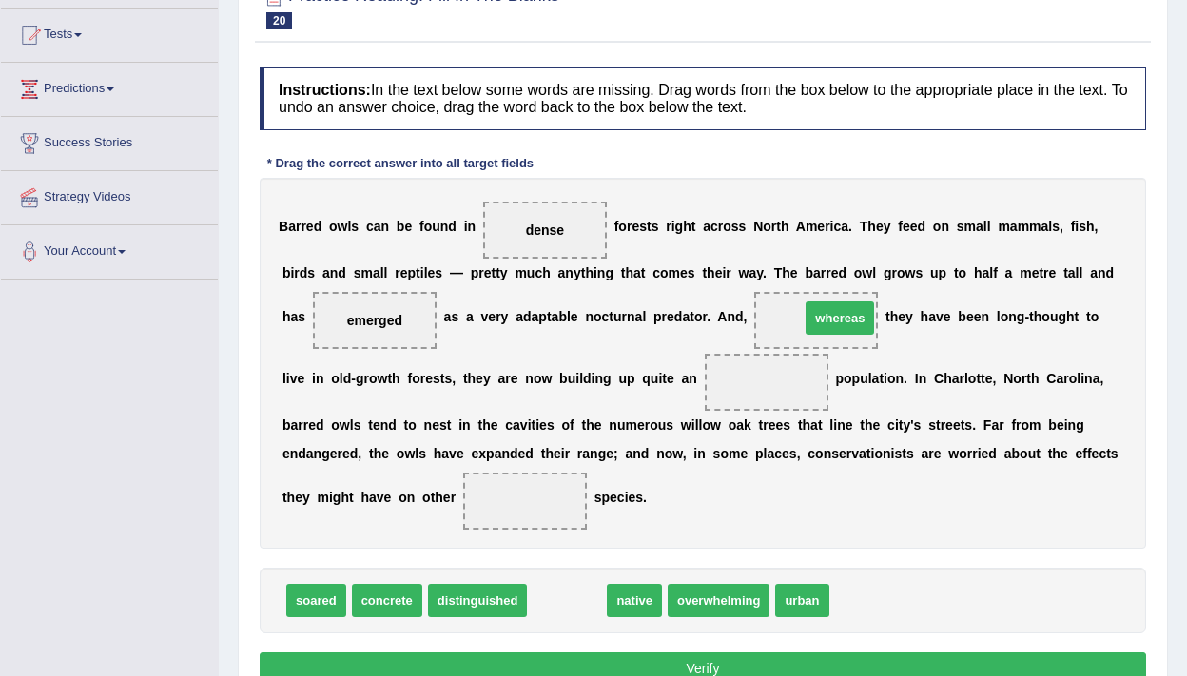  What do you see at coordinates (864, 226) in the screenshot?
I see `b: T` at bounding box center [864, 226].